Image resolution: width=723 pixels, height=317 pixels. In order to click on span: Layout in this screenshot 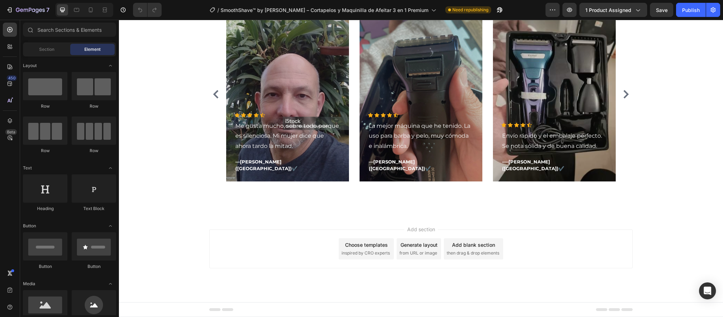, I will do `click(30, 66)`.